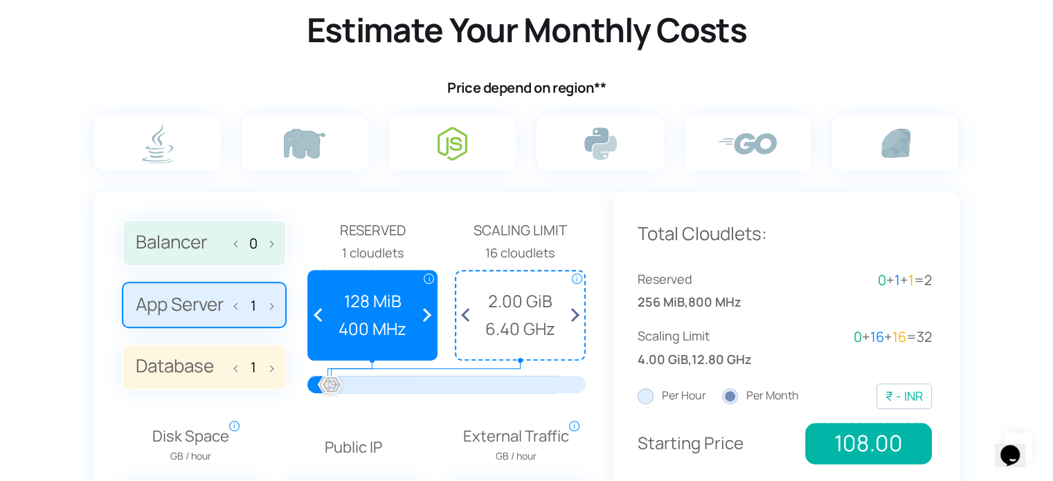 The width and height of the screenshot is (1053, 481). Describe the element at coordinates (716, 443) in the screenshot. I see `p: Starting Price` at that location.